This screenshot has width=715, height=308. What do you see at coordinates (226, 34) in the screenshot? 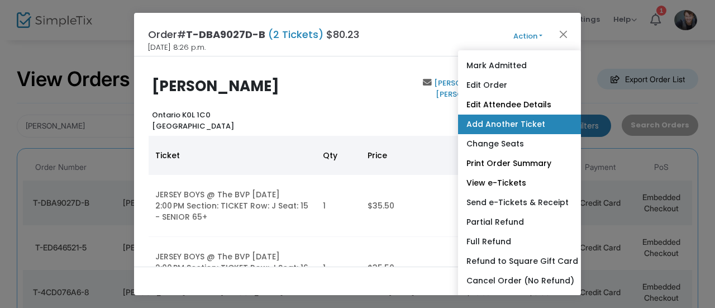
I see `span: T-DBA9027D-B` at bounding box center [226, 34].